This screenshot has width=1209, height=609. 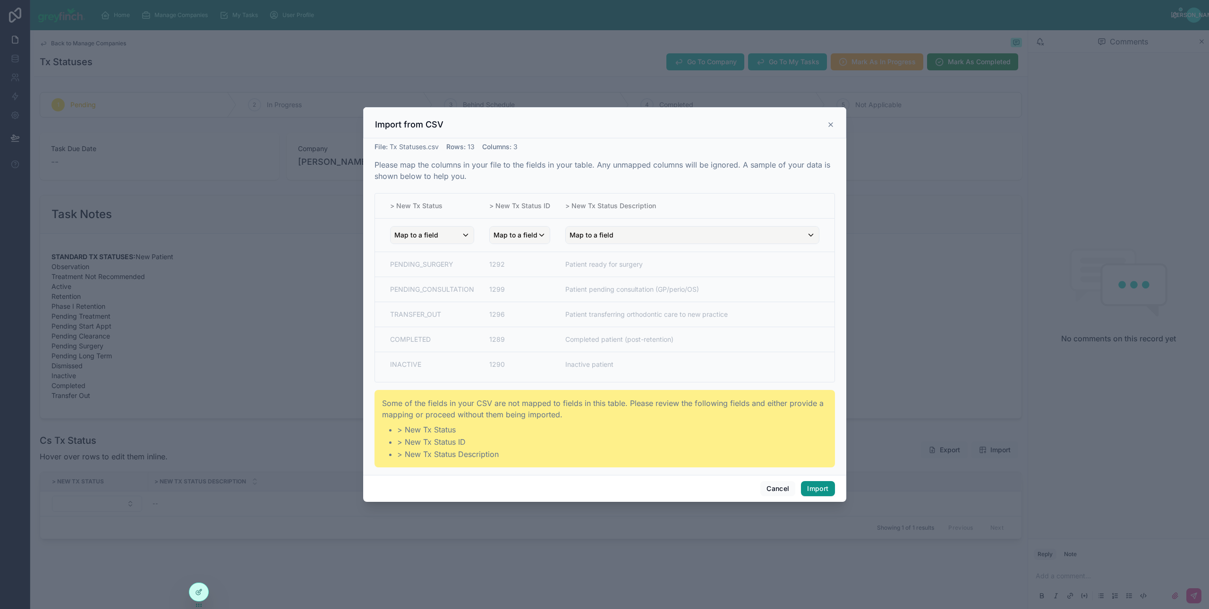 I want to click on td: Inactive patient, so click(x=696, y=366).